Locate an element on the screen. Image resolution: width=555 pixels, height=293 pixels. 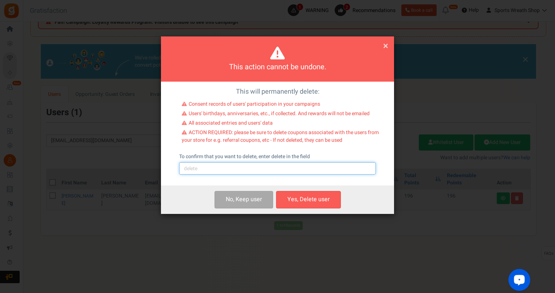
h4: This action cannot be undone. is located at coordinates (278, 67).